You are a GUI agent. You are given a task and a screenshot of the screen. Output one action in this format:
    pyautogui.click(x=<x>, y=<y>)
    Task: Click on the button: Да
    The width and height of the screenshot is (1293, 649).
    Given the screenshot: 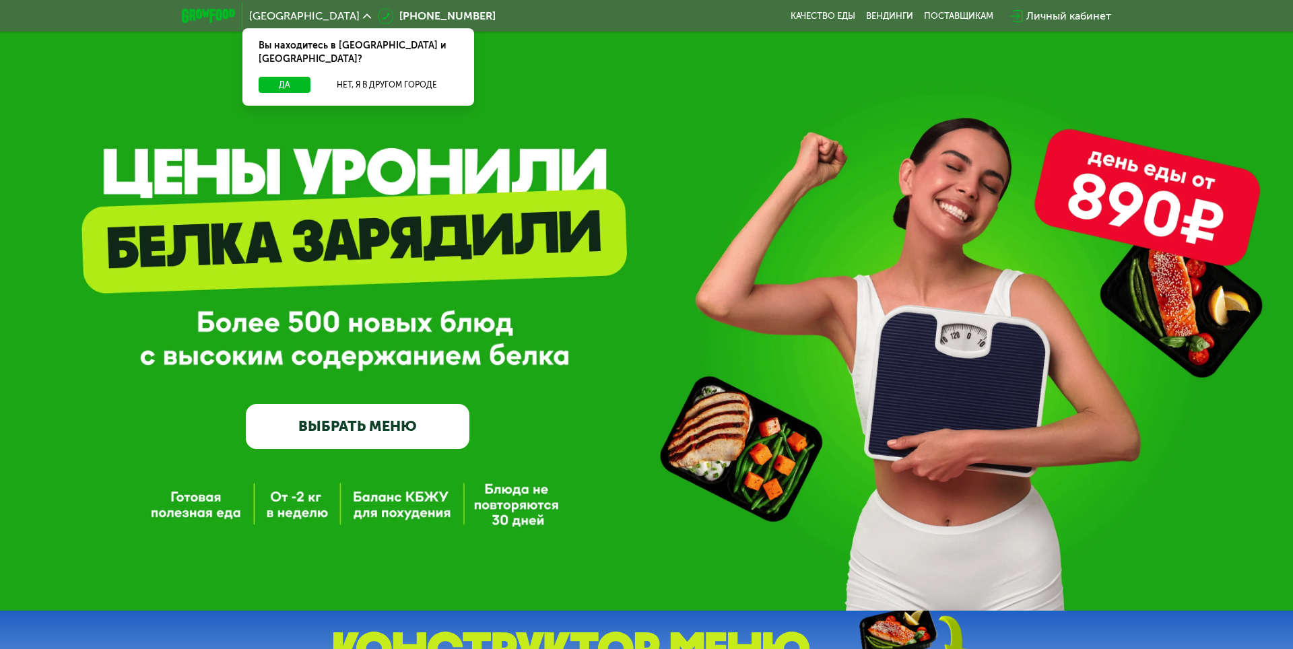 What is the action you would take?
    pyautogui.click(x=284, y=85)
    